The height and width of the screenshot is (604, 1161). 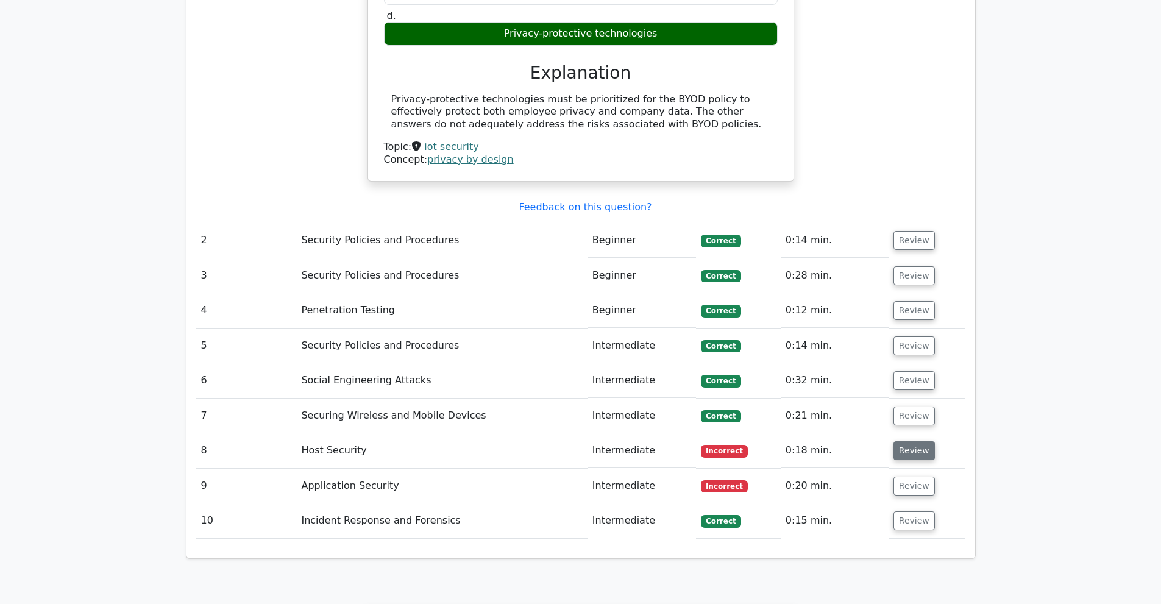 What do you see at coordinates (834, 450) in the screenshot?
I see `td: 0:18 min.` at bounding box center [834, 450].